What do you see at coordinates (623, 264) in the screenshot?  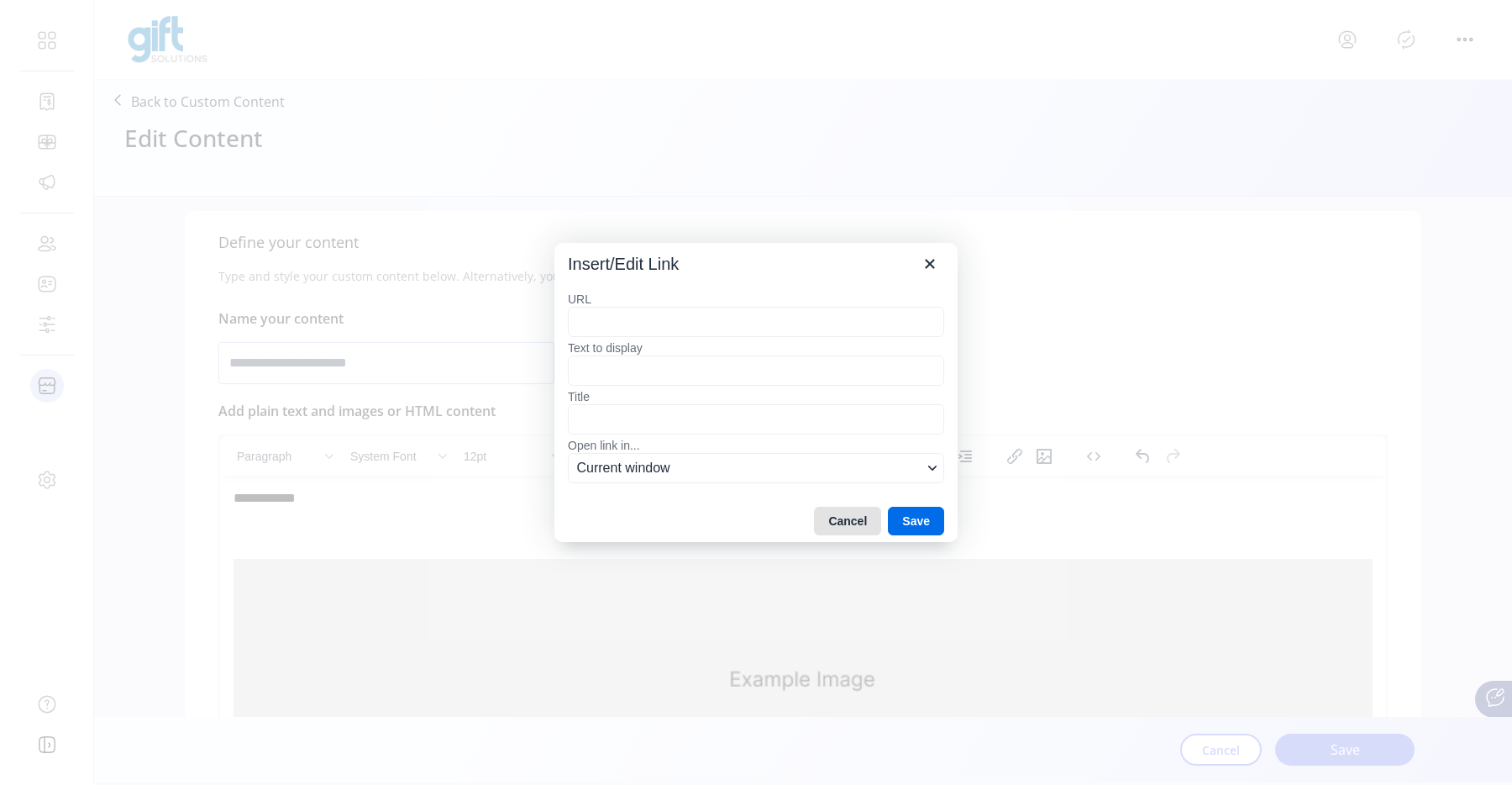 I see `div: Insert/Edit Link` at bounding box center [623, 264].